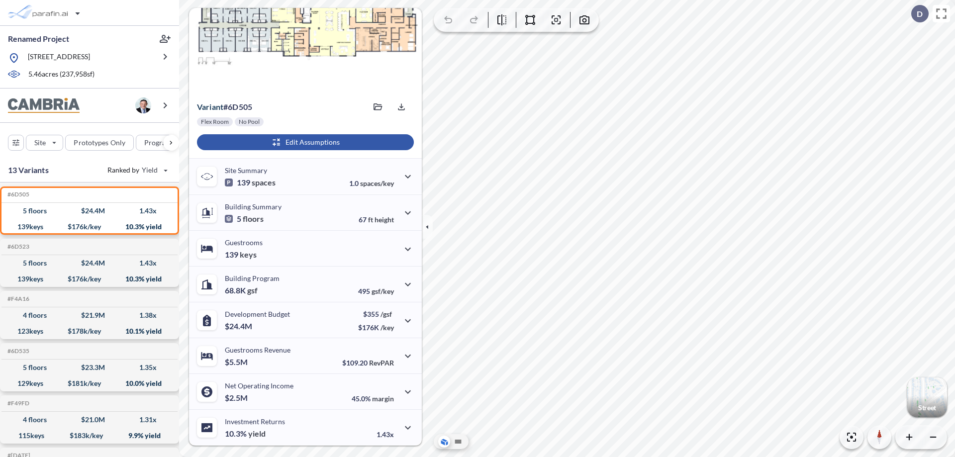  Describe the element at coordinates (306, 142) in the screenshot. I see `button: Edit Assumptions` at that location.